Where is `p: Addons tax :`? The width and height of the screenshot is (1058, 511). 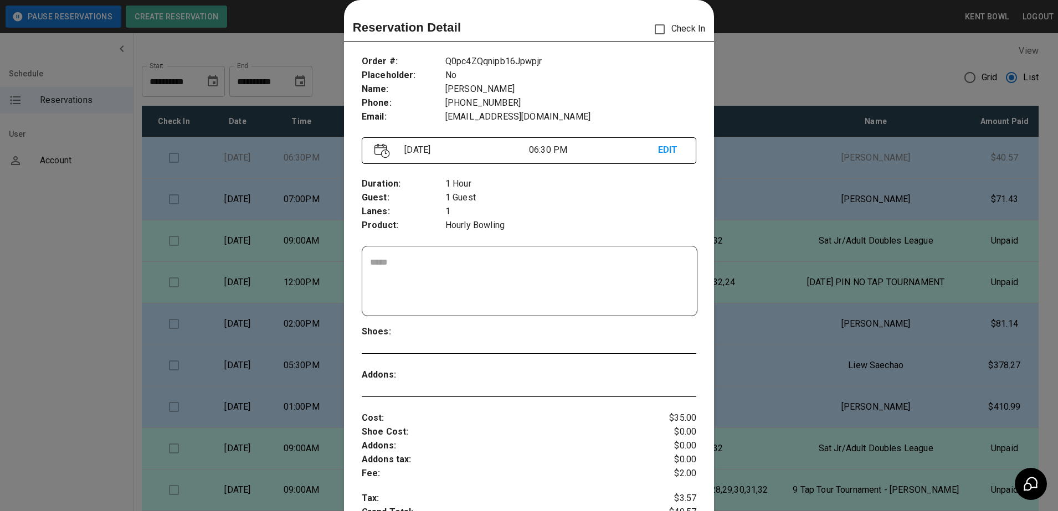
p: Addons tax : is located at coordinates (501, 460).